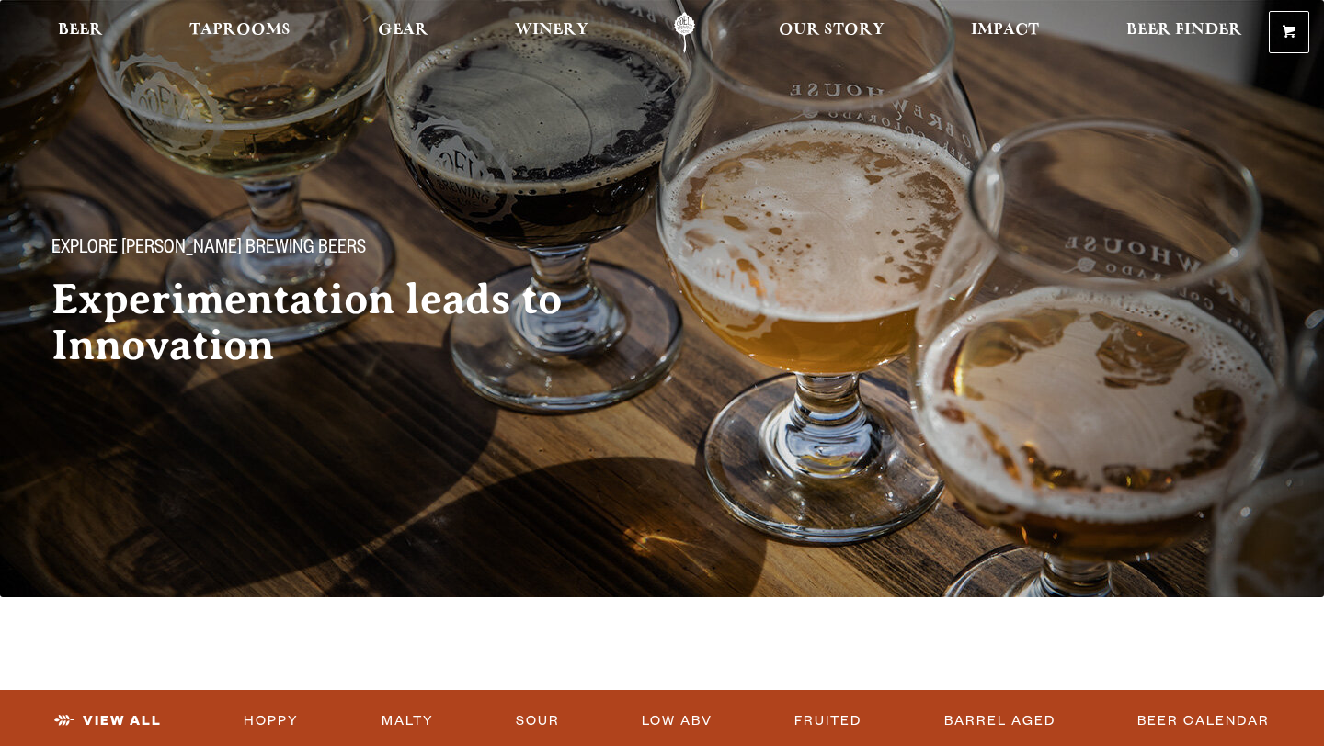 The height and width of the screenshot is (746, 1324). Describe the element at coordinates (338, 323) in the screenshot. I see `h2: Experimentation leads to Innovation` at that location.